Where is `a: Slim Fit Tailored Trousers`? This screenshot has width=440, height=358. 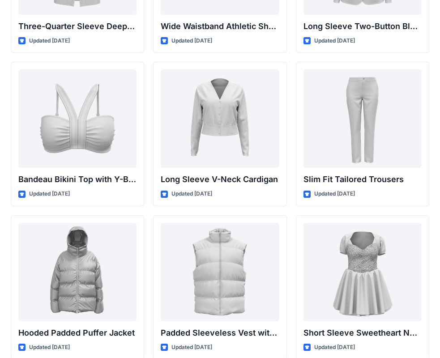 a: Slim Fit Tailored Trousers is located at coordinates (363, 119).